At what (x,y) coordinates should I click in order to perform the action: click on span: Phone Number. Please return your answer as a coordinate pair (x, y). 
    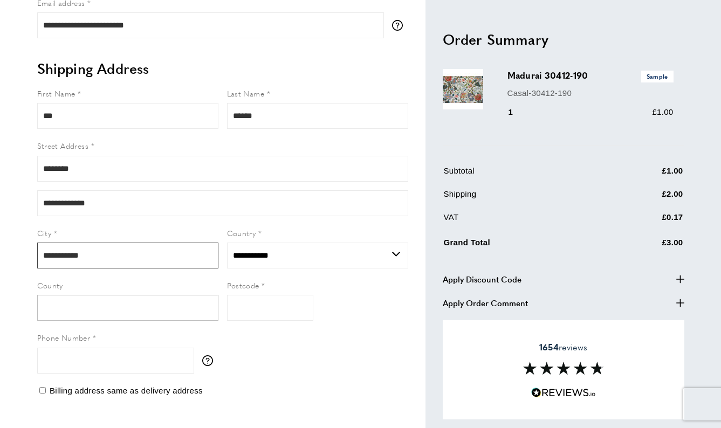
    Looking at the image, I should click on (64, 337).